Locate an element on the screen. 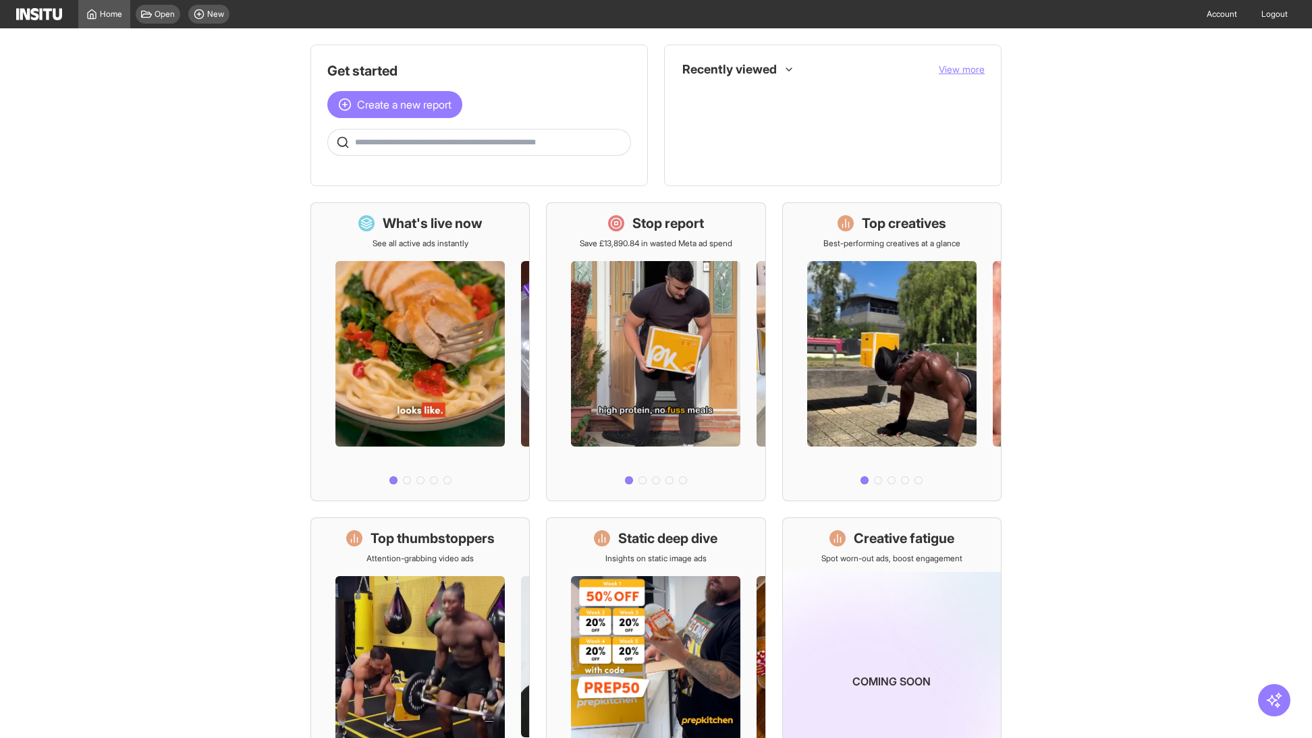 The width and height of the screenshot is (1312, 738). h1: Top thumbstoppers is located at coordinates (433, 539).